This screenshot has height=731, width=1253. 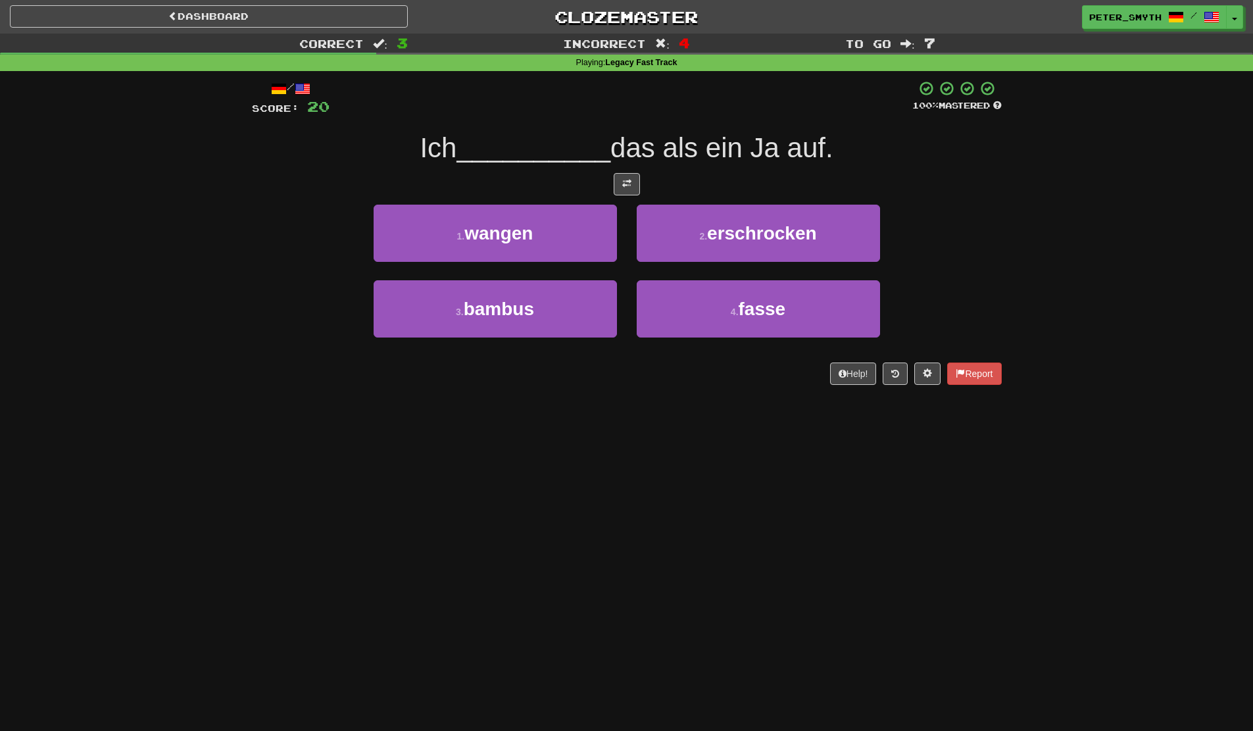 I want to click on a: Dashboard, so click(x=208, y=16).